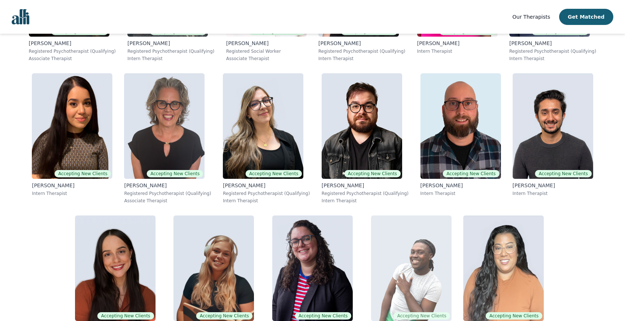  What do you see at coordinates (214, 268) in the screenshot?
I see `img: Emerald_Weninger` at bounding box center [214, 268].